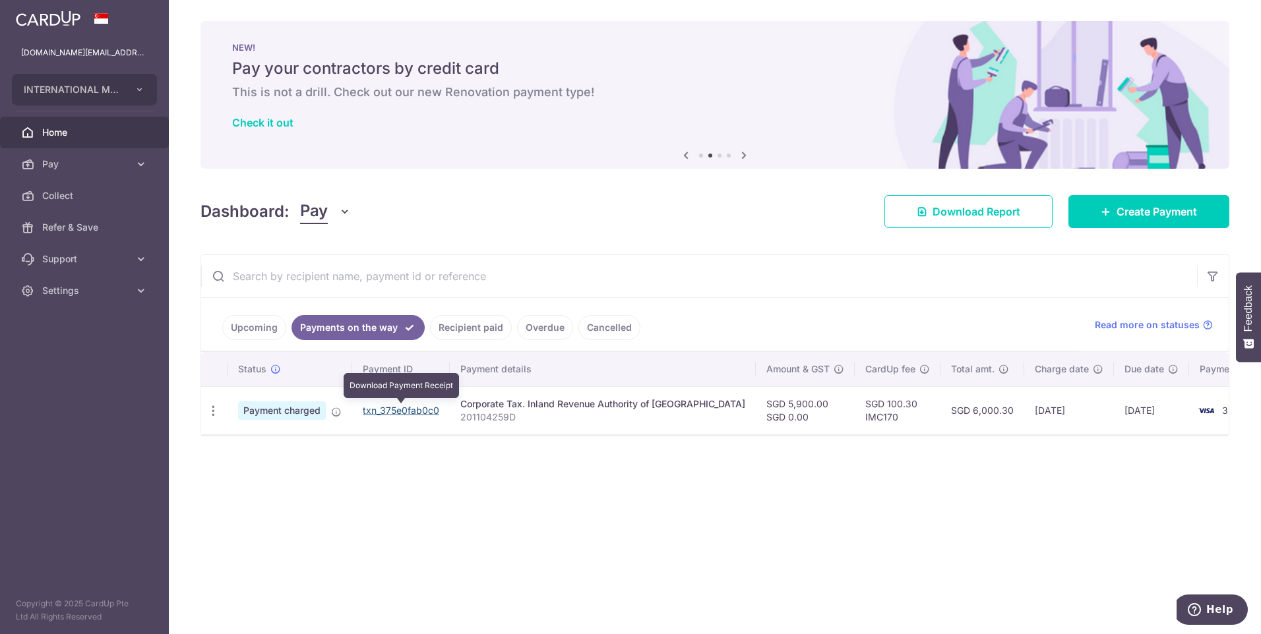 This screenshot has height=634, width=1261. Describe the element at coordinates (603, 417) in the screenshot. I see `p: 201104259D` at that location.